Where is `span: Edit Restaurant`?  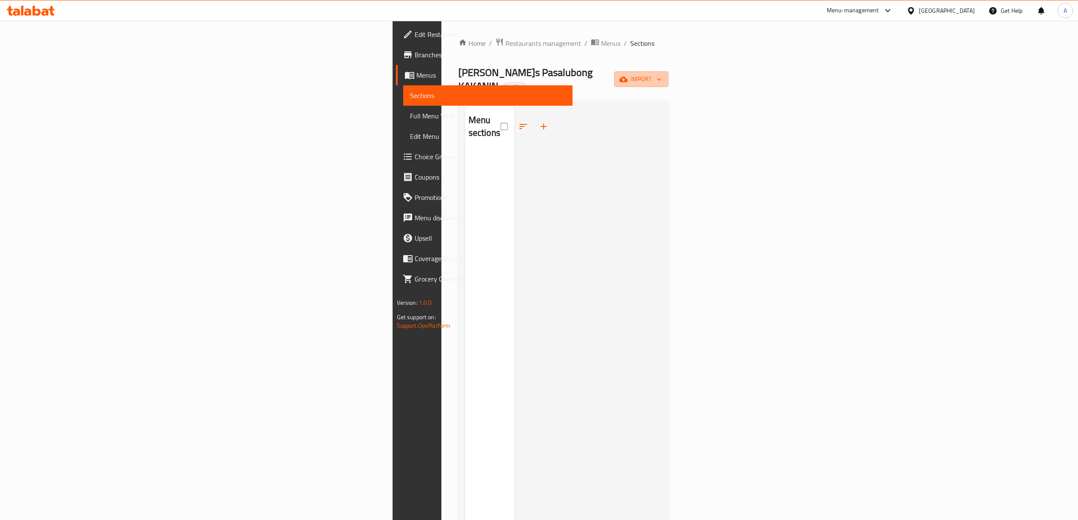 span: Edit Restaurant is located at coordinates (490, 34).